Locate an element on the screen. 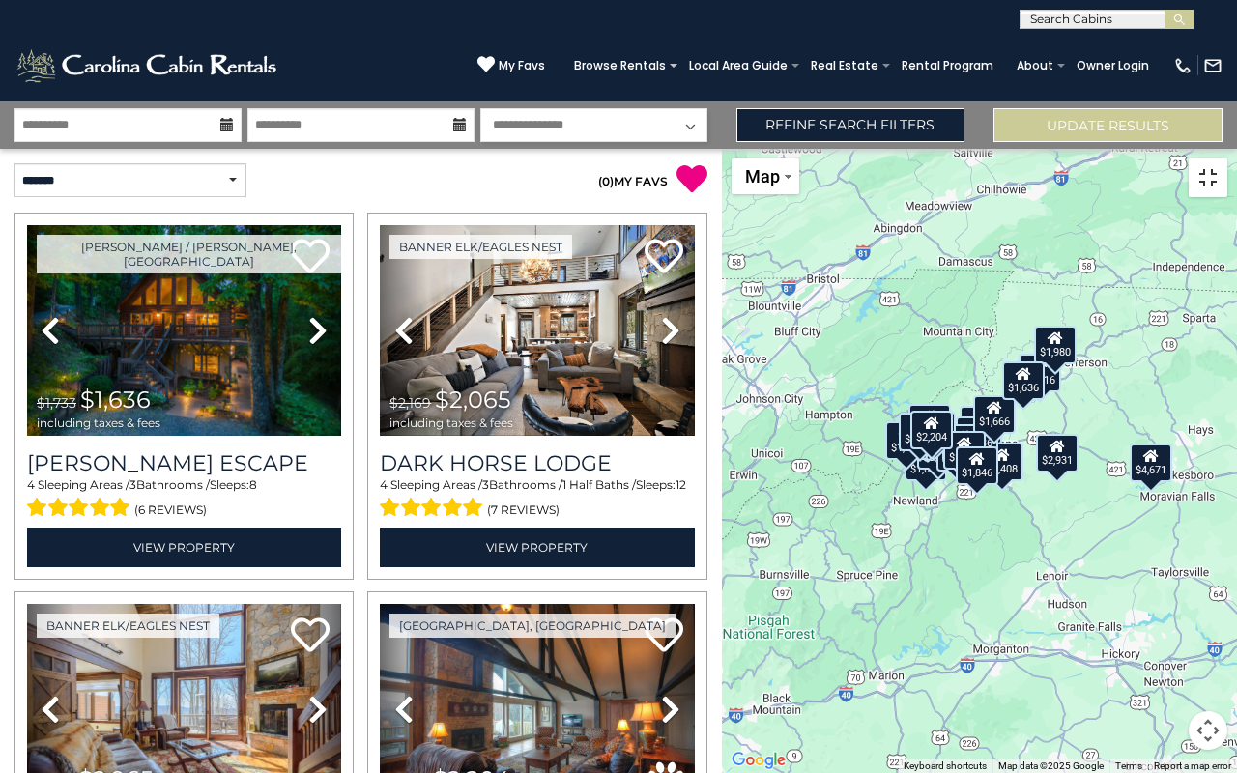  span: $1,636 is located at coordinates (115, 399).